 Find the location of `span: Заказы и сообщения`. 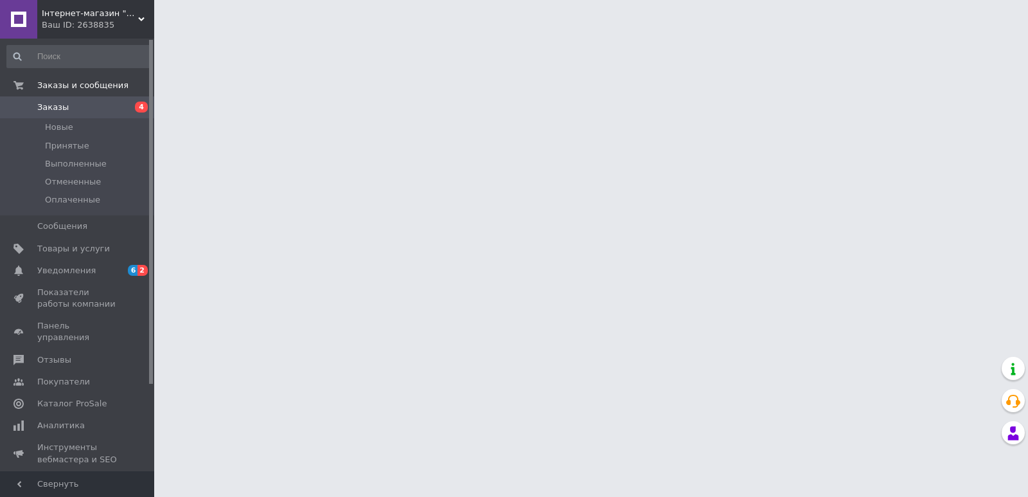

span: Заказы и сообщения is located at coordinates (83, 85).